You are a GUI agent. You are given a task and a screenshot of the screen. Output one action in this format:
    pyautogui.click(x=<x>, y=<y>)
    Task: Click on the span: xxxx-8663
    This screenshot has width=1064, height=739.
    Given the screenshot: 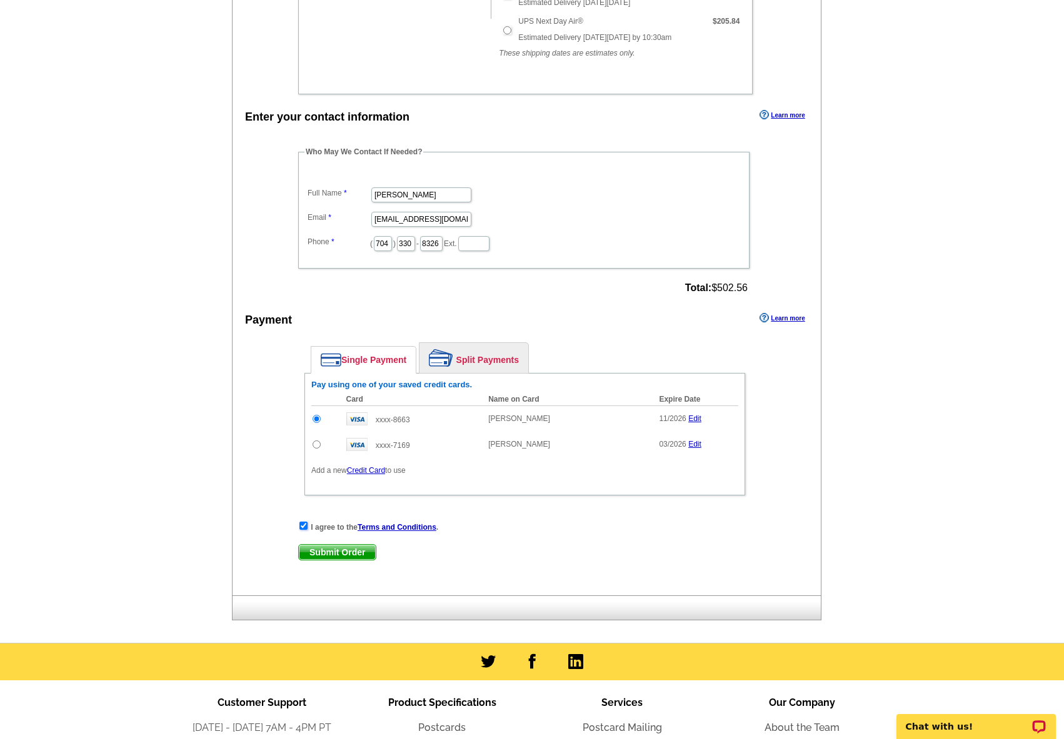 What is the action you would take?
    pyautogui.click(x=392, y=420)
    